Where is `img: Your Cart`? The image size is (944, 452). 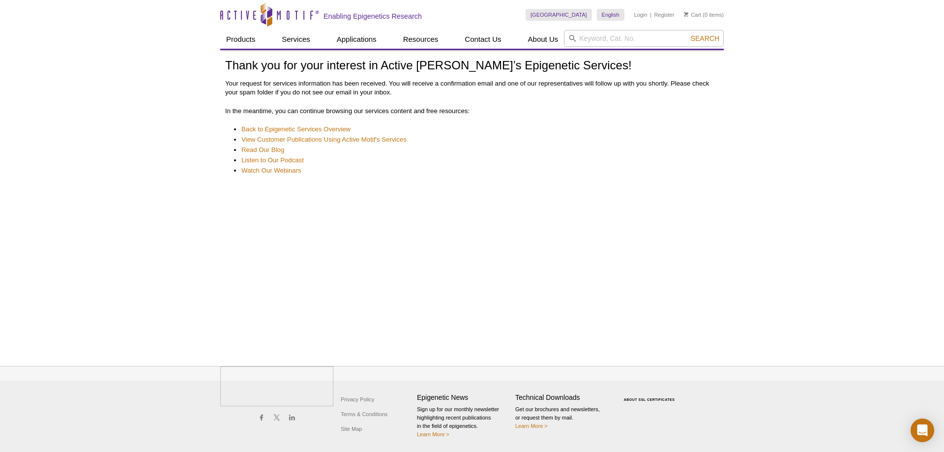
img: Your Cart is located at coordinates (686, 14).